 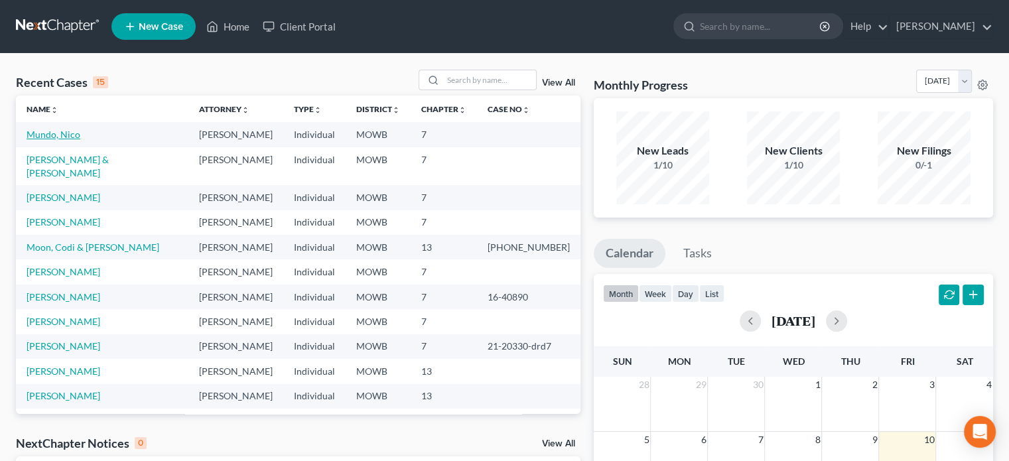 What do you see at coordinates (697, 253) in the screenshot?
I see `a: Tasks` at bounding box center [697, 253].